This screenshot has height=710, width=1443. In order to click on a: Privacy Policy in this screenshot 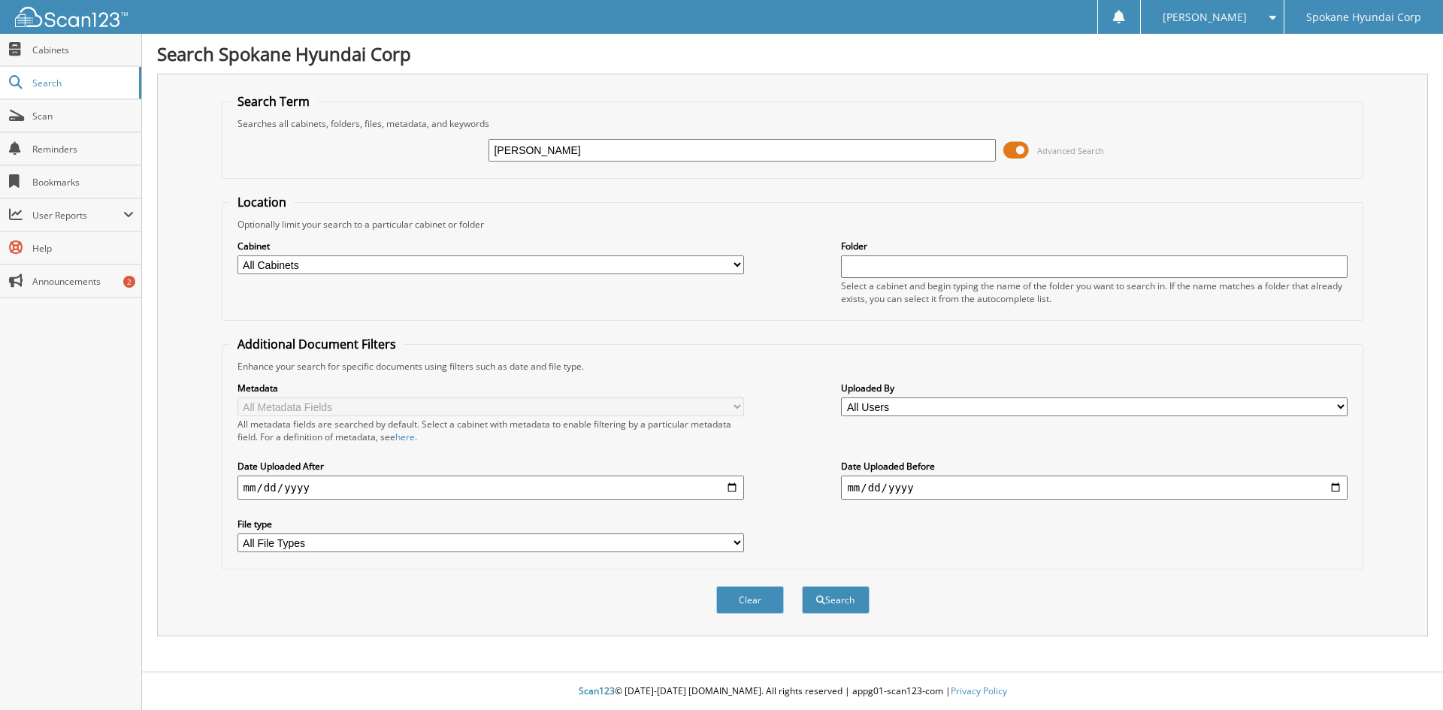, I will do `click(978, 691)`.